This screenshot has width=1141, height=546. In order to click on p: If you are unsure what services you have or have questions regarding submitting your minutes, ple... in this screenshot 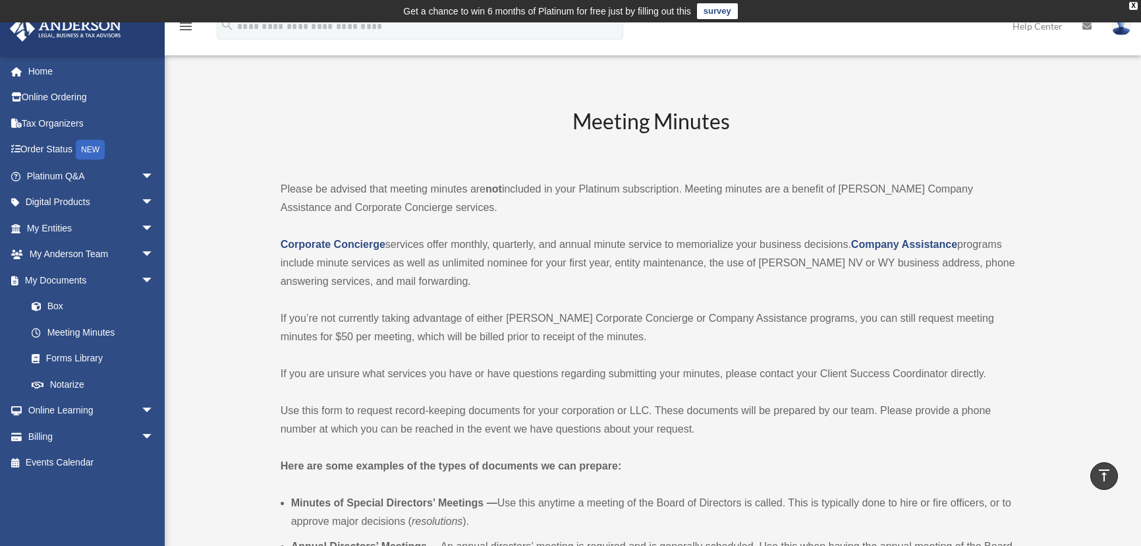, I will do `click(652, 374)`.